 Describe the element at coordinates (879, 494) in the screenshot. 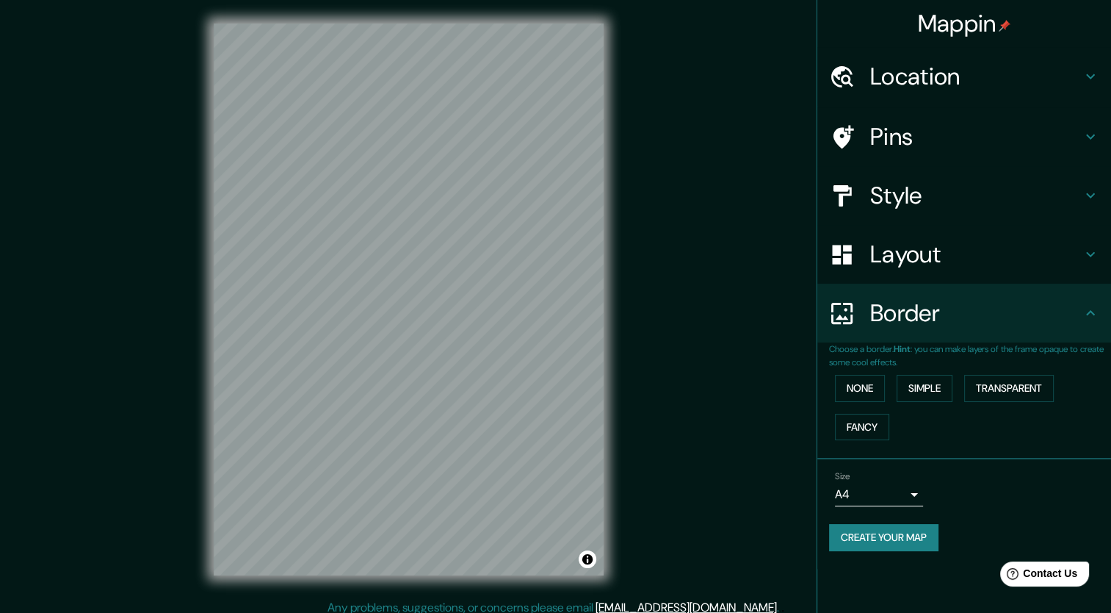

I see `div: A4` at that location.